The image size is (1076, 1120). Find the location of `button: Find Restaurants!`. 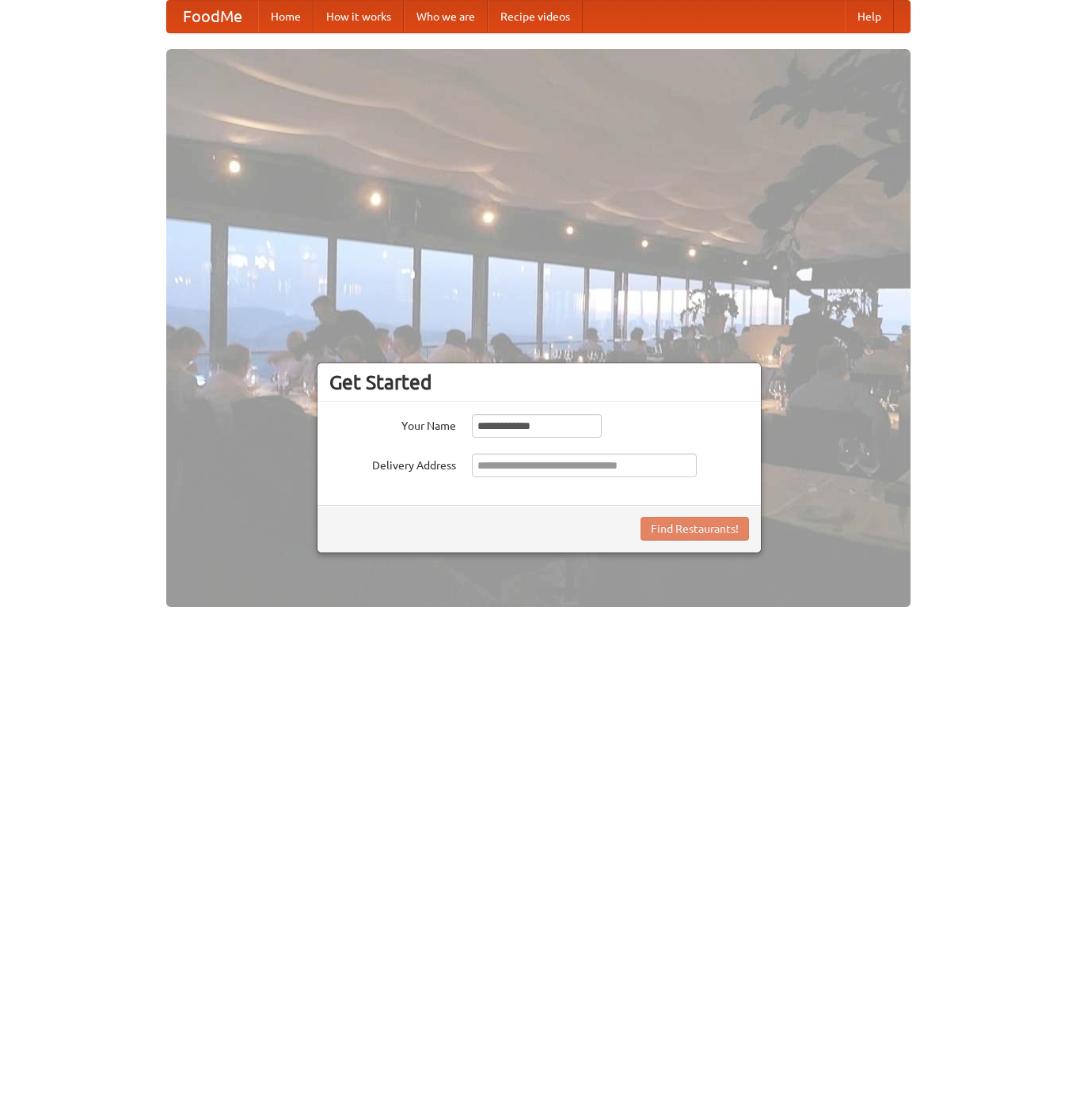

button: Find Restaurants! is located at coordinates (694, 529).